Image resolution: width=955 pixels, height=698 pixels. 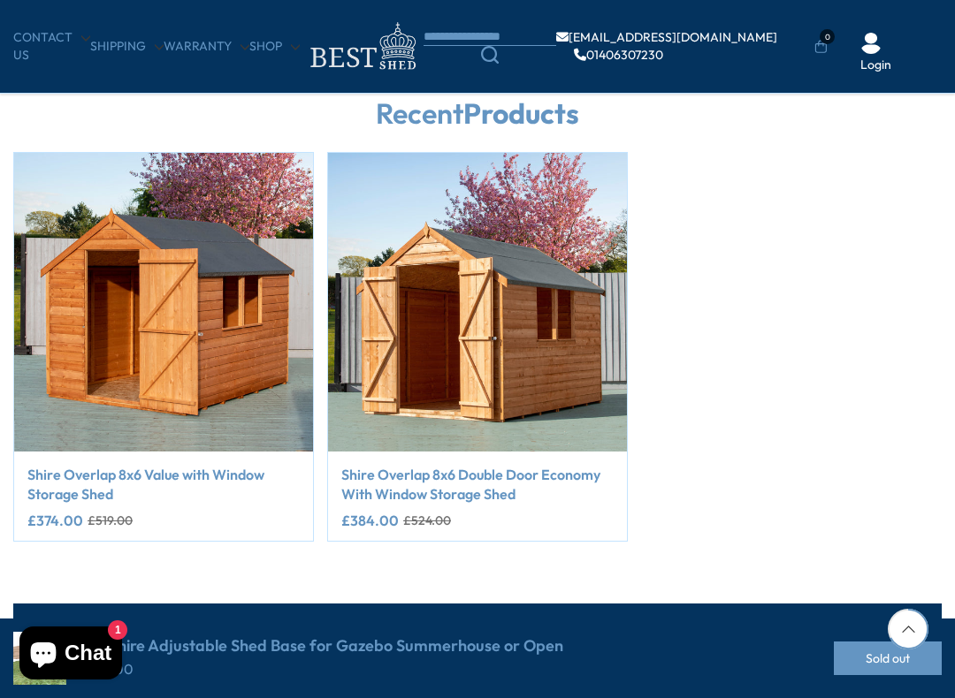 What do you see at coordinates (362, 46) in the screenshot?
I see `img: logo` at bounding box center [362, 46].